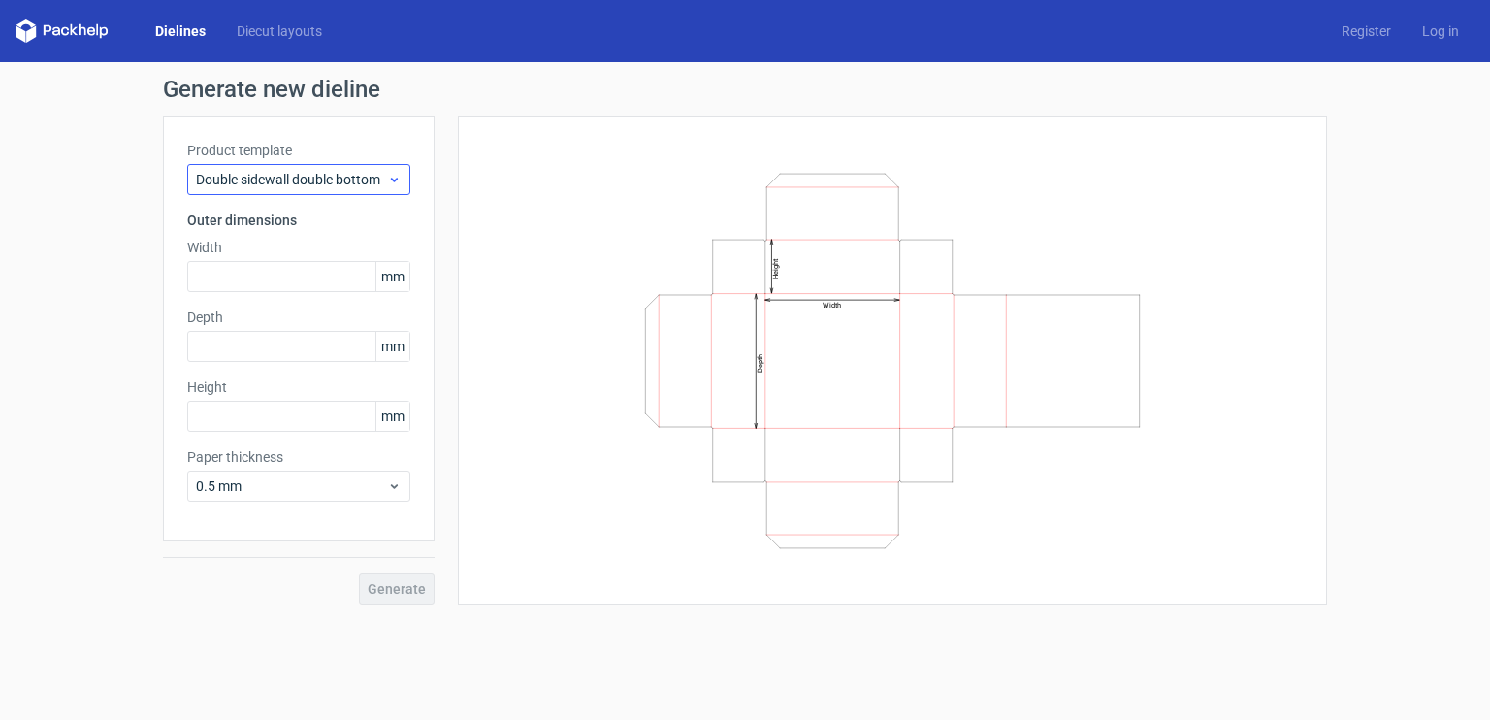  Describe the element at coordinates (299, 220) in the screenshot. I see `h3: Outer dimensions` at that location.